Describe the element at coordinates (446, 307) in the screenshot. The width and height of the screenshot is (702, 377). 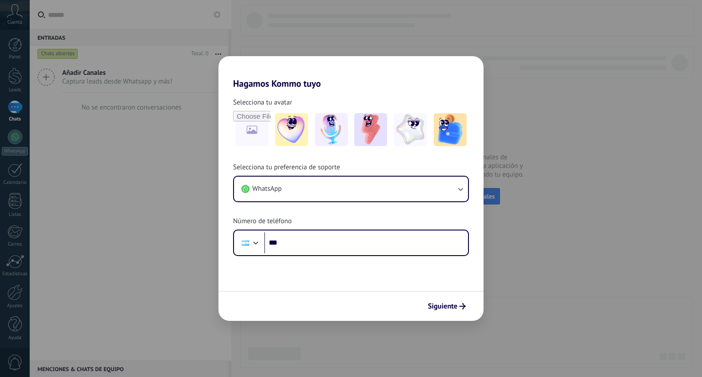
I see `button: Siguiente` at that location.